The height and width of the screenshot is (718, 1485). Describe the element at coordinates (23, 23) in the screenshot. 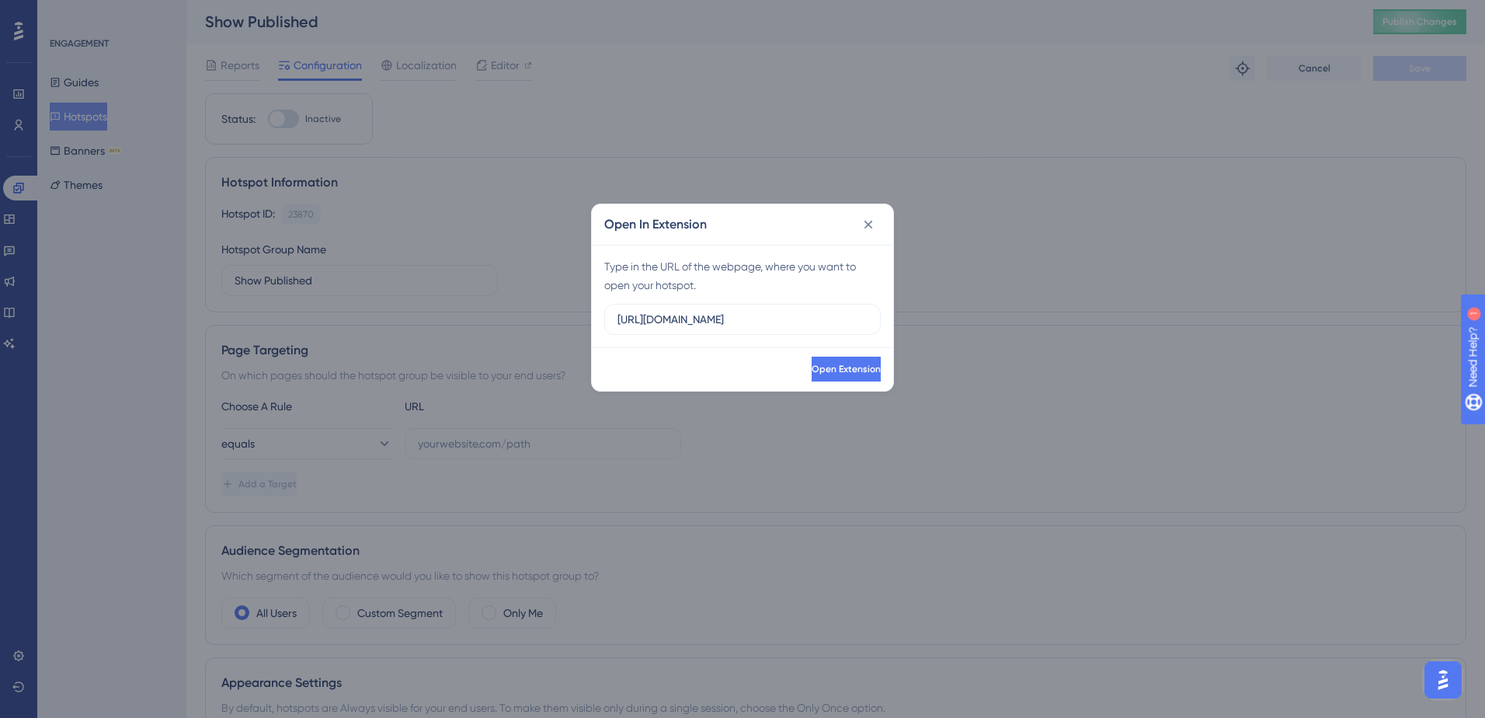

I see `button: Open AI Assistant Launcher` at that location.